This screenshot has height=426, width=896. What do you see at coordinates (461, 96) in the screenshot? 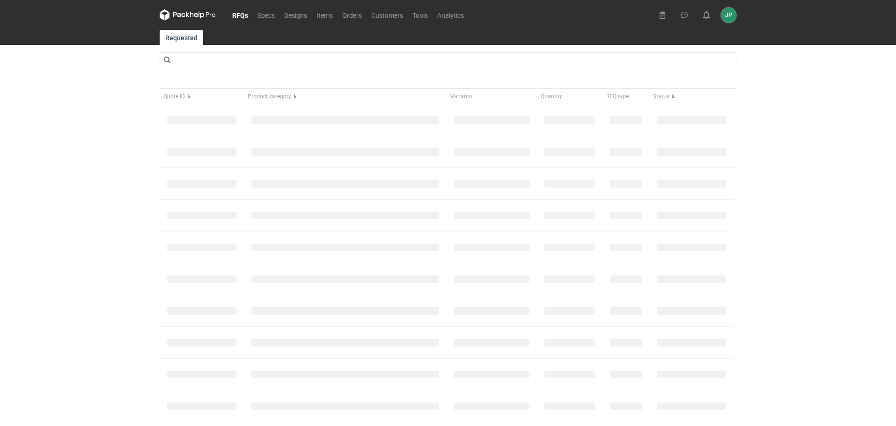
I see `span: Variants` at bounding box center [461, 96].